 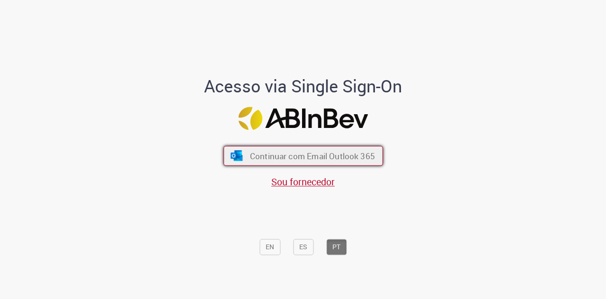 What do you see at coordinates (336, 247) in the screenshot?
I see `button: PT` at bounding box center [336, 247].